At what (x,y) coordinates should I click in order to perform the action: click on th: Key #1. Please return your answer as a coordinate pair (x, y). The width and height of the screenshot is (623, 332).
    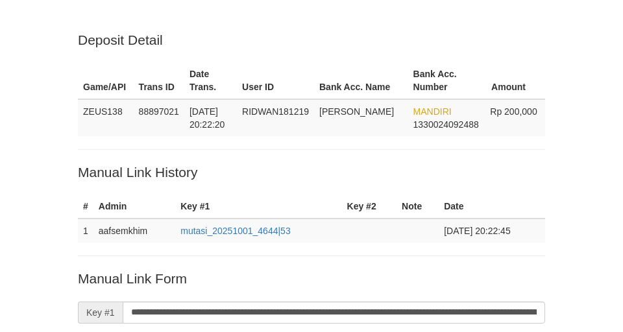
    Looking at the image, I should click on (258, 206).